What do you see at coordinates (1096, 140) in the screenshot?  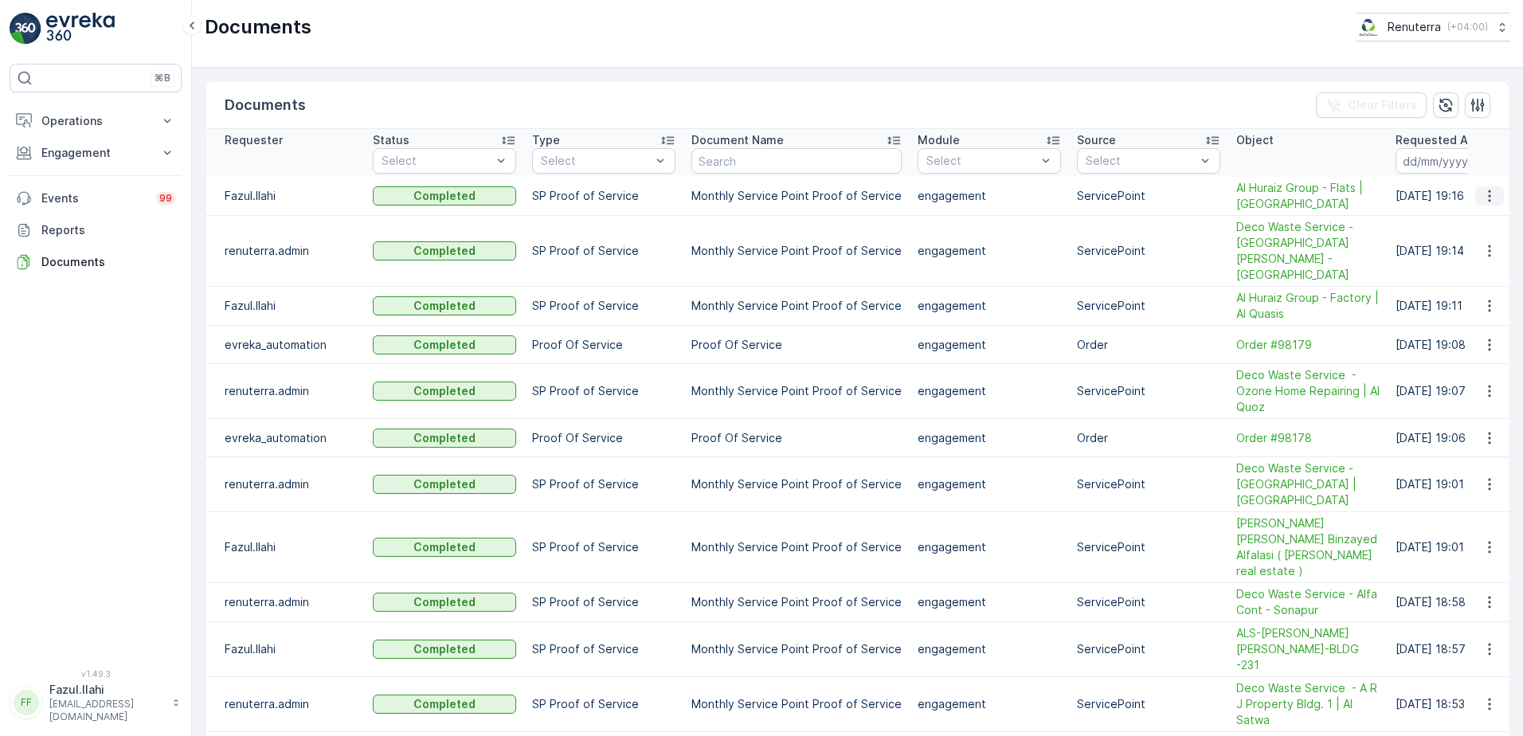 I see `p: Source` at bounding box center [1096, 140].